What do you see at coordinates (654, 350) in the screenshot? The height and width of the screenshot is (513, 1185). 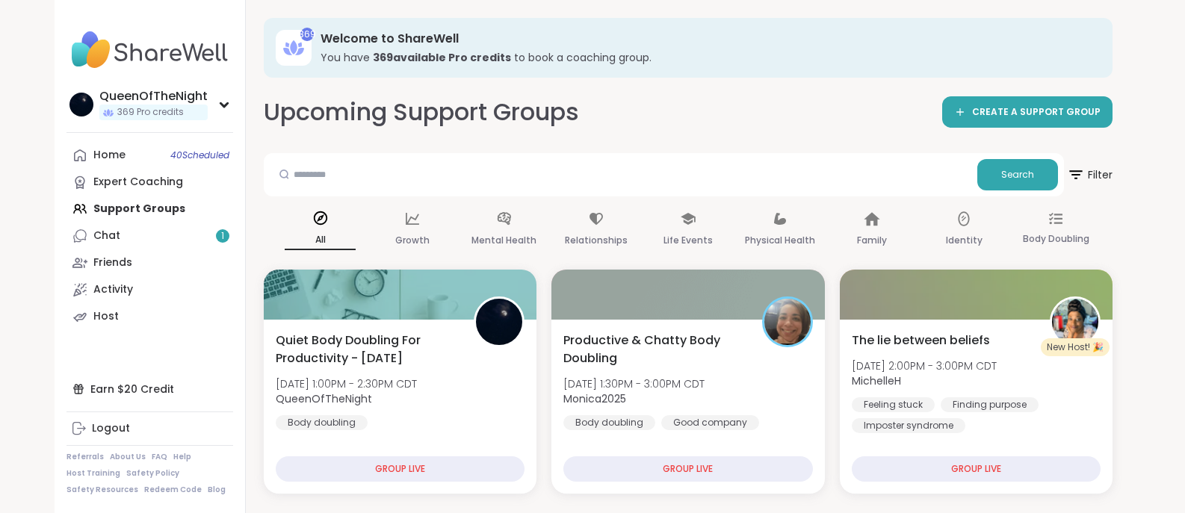 I see `span: Productive & Chatty Body Doubling` at bounding box center [654, 350].